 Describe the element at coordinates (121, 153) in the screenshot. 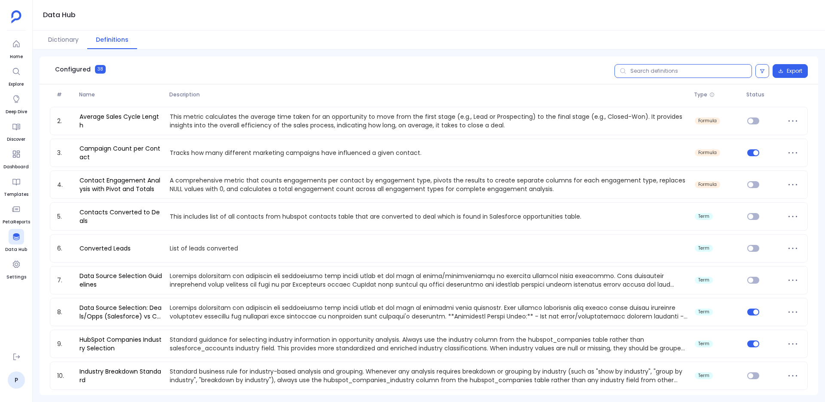

I see `a: Campaign Count per Contact` at that location.